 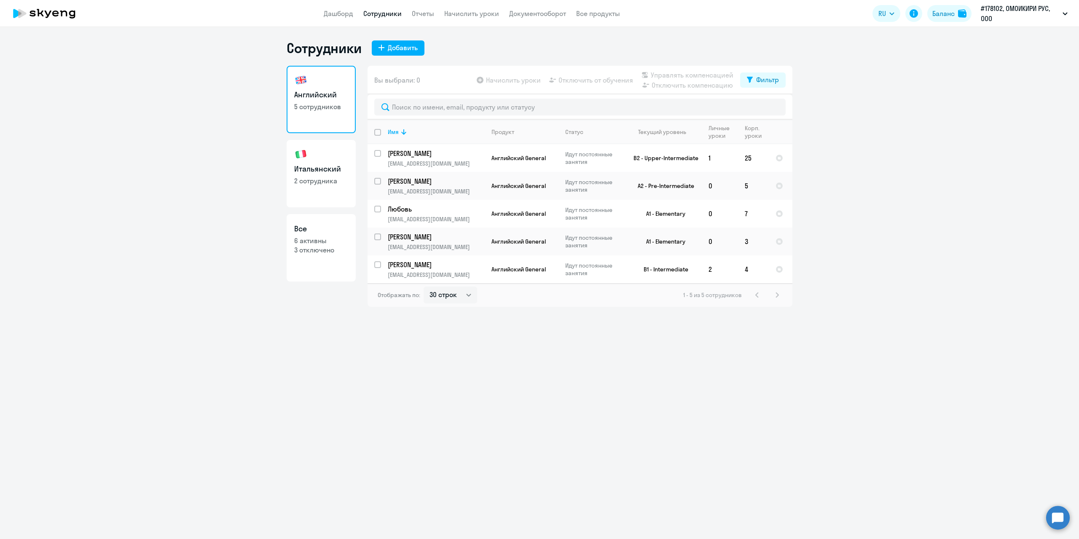 I want to click on span: RU, so click(x=882, y=13).